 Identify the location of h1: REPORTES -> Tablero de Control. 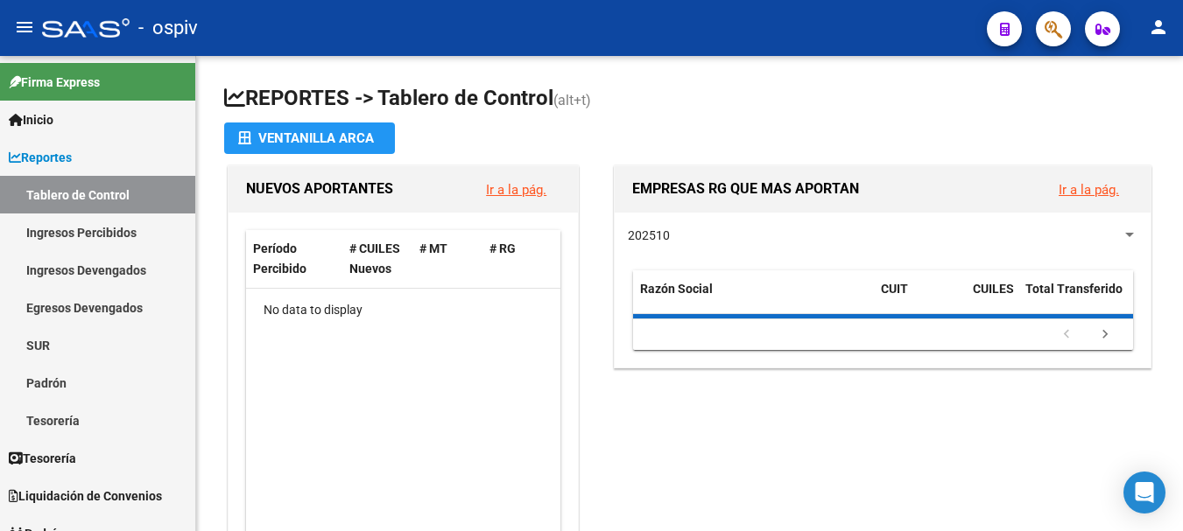
(689, 99).